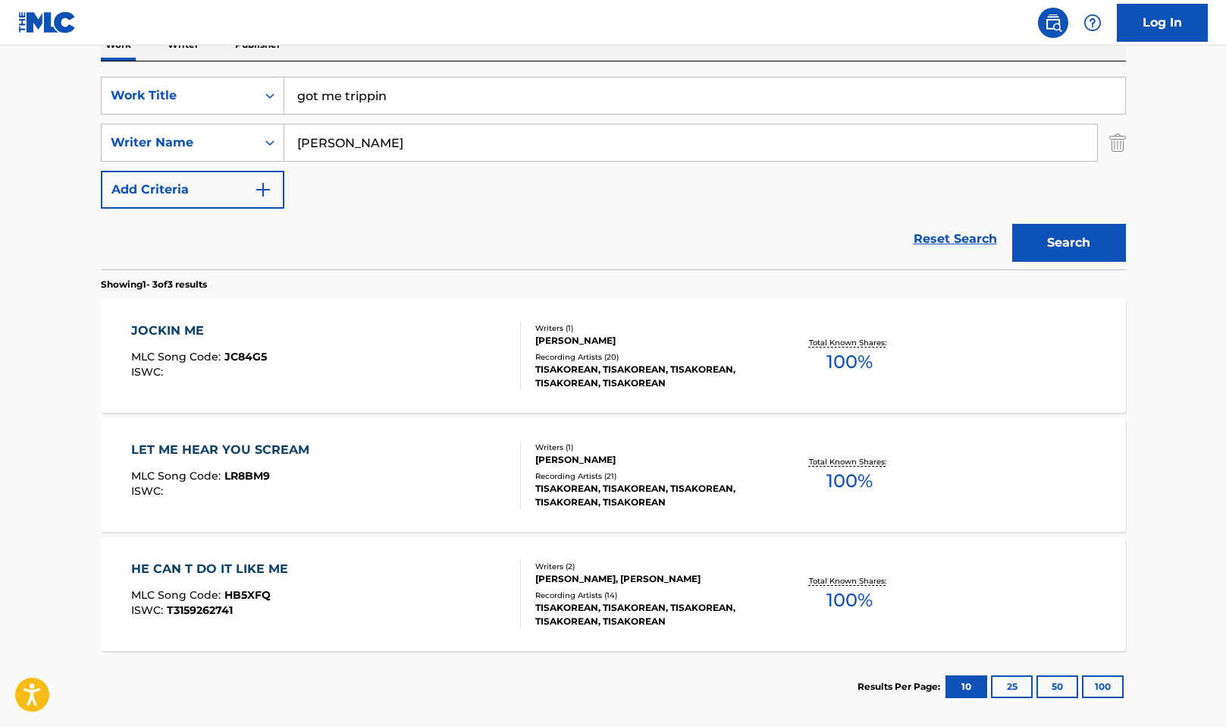 This screenshot has height=727, width=1226. What do you see at coordinates (650, 476) in the screenshot?
I see `div: Recording Artists ( 21 )` at bounding box center [650, 476].